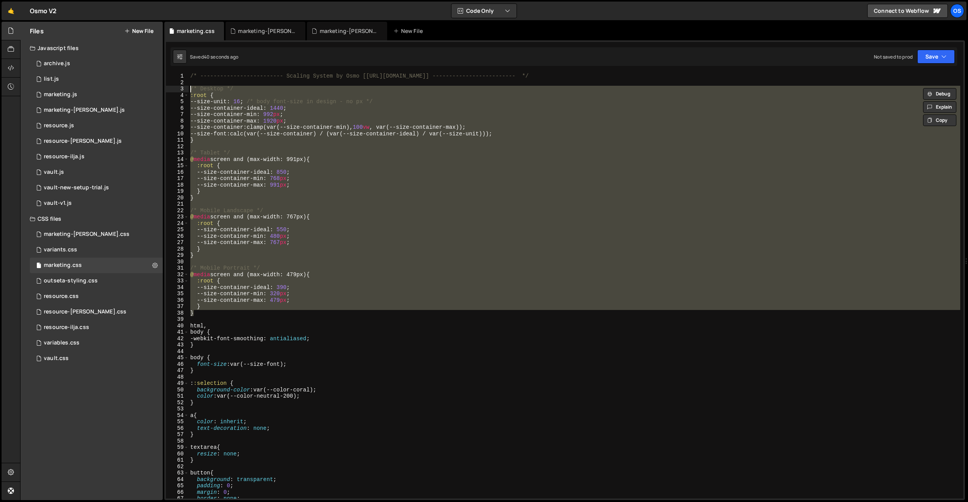  What do you see at coordinates (177, 441) in the screenshot?
I see `div: 58` at bounding box center [177, 441].